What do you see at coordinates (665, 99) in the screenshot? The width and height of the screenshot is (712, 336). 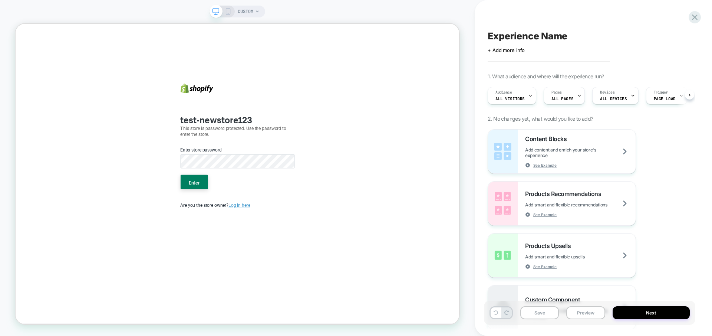 I see `span: Page Load` at bounding box center [665, 99].